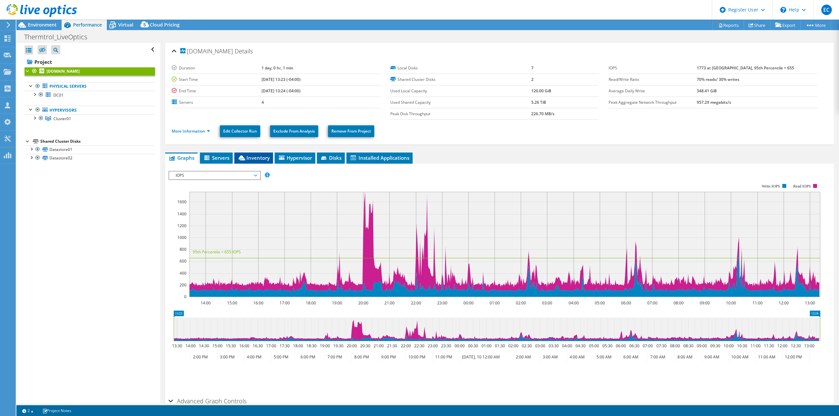  Describe the element at coordinates (379, 158) in the screenshot. I see `span: Installed Applications` at that location.